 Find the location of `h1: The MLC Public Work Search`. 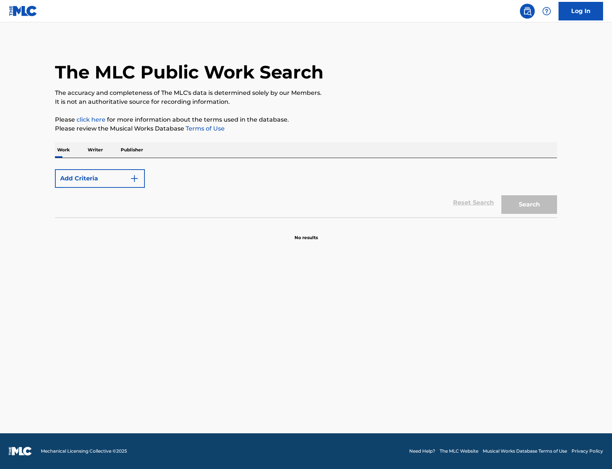

h1: The MLC Public Work Search is located at coordinates (189, 72).